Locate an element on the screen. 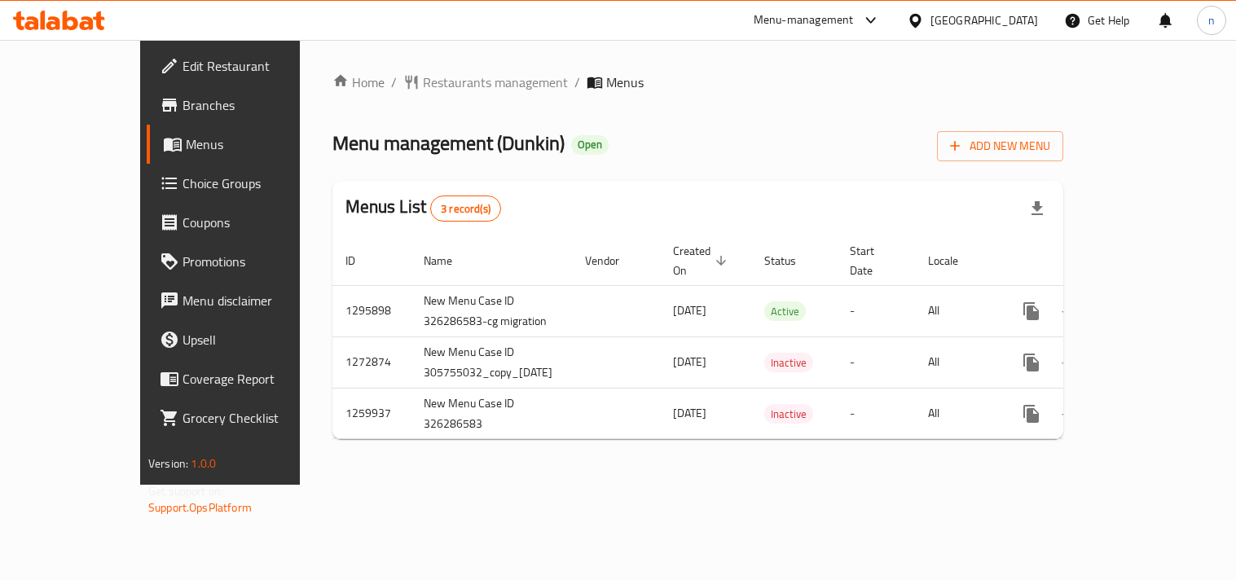  span: Upsell is located at coordinates (257, 340).